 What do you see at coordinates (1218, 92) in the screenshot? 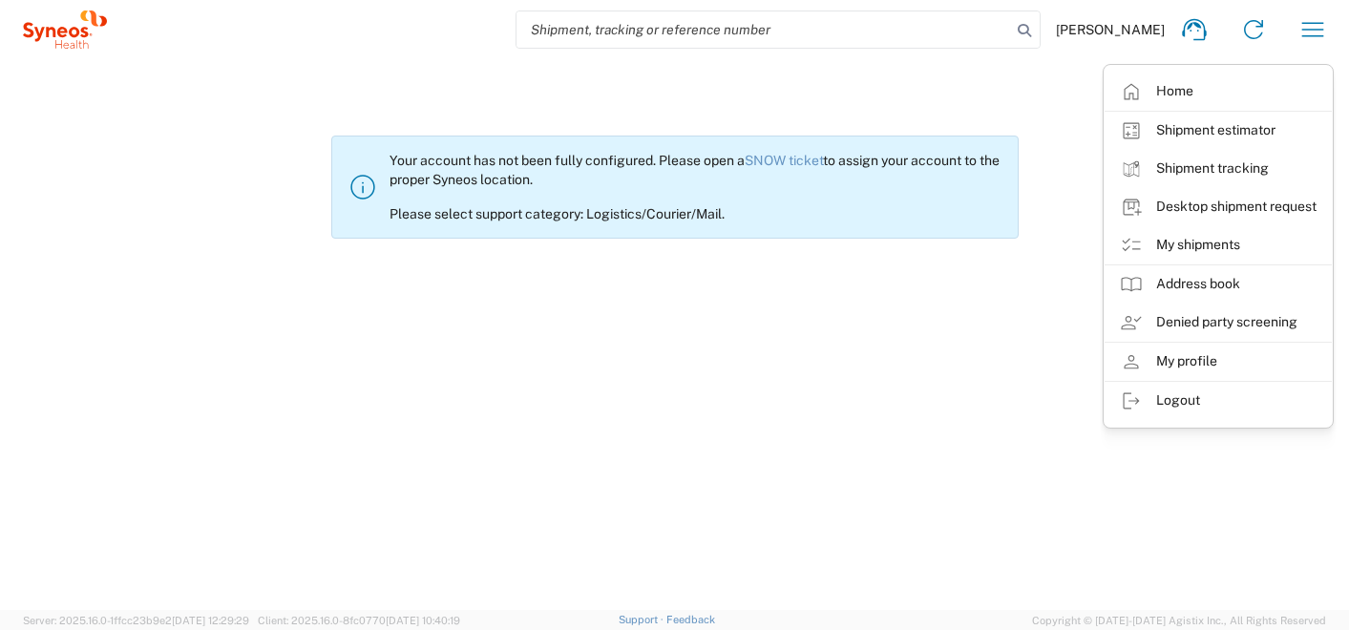
I see `a: Home` at bounding box center [1218, 92].